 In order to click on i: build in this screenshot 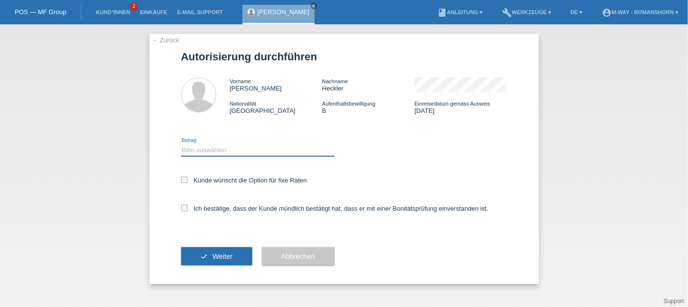, I will do `click(507, 13)`.